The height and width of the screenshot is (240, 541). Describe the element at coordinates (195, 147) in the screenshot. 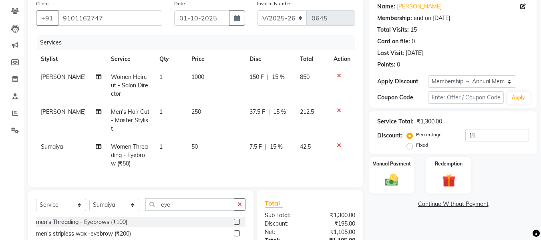

I see `span: 50` at that location.